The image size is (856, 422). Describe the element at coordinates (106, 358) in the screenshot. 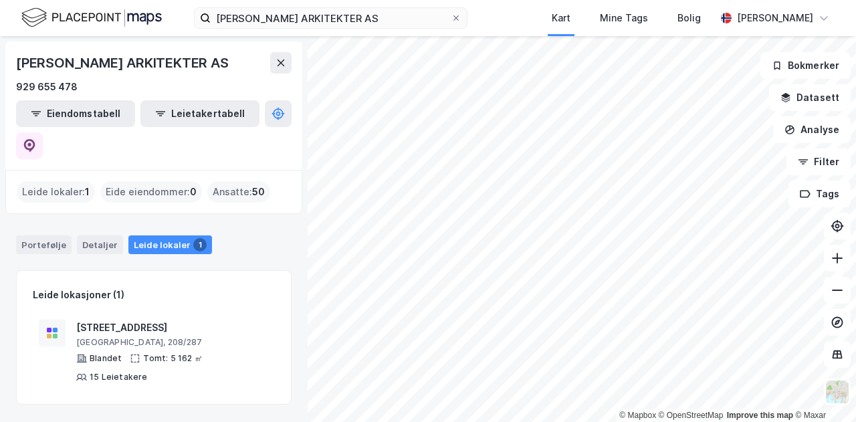

I see `div: Blandet` at that location.